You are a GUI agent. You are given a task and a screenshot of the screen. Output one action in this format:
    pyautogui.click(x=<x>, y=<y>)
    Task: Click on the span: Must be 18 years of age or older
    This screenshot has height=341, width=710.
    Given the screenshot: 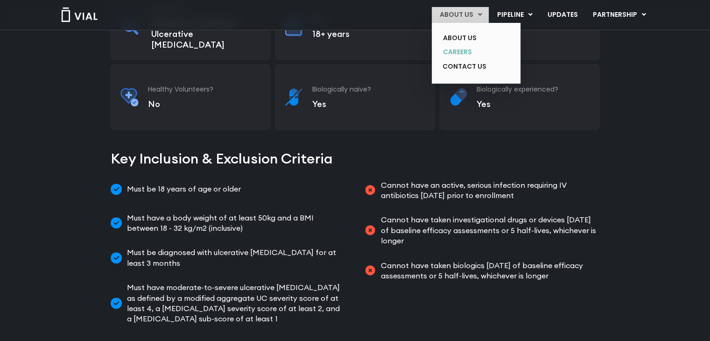 What is the action you would take?
    pyautogui.click(x=182, y=189)
    